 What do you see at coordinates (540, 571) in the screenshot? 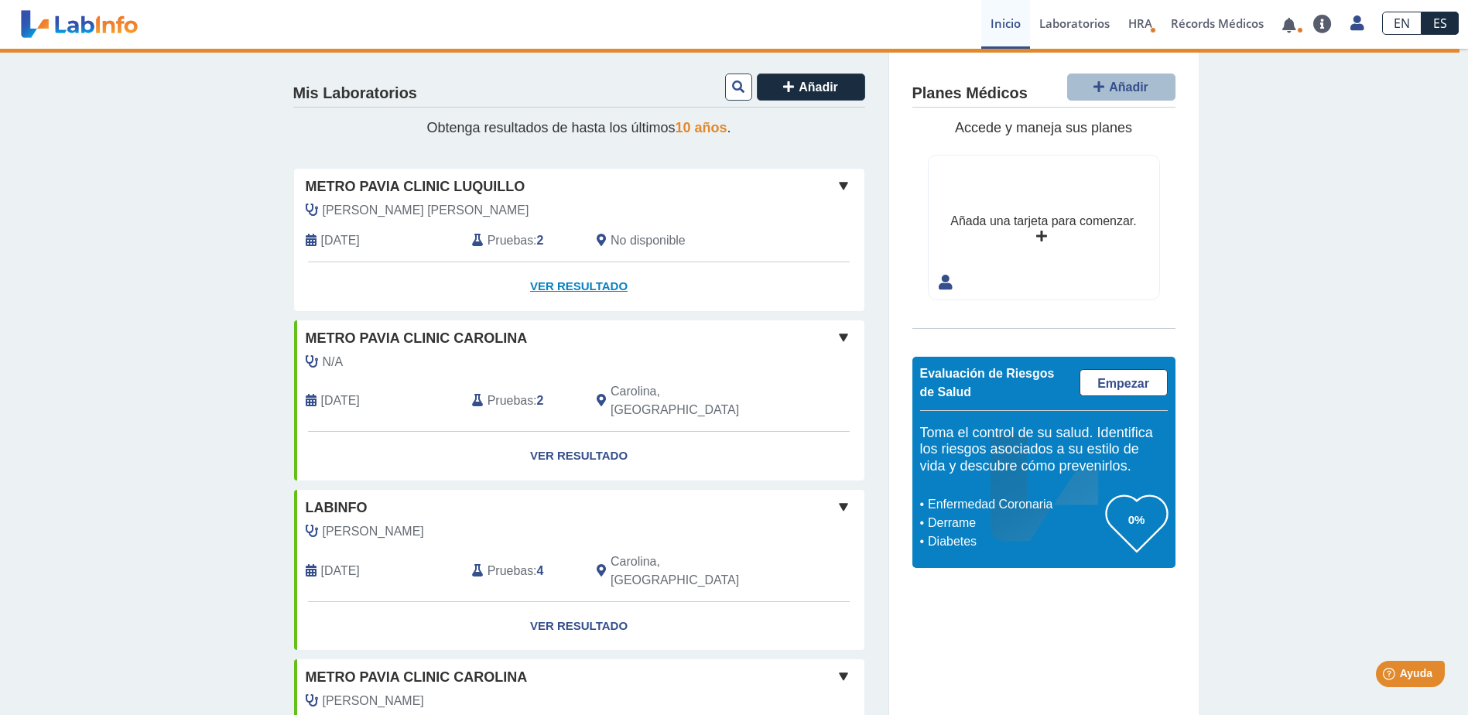
I see `b: 4` at bounding box center [540, 571].